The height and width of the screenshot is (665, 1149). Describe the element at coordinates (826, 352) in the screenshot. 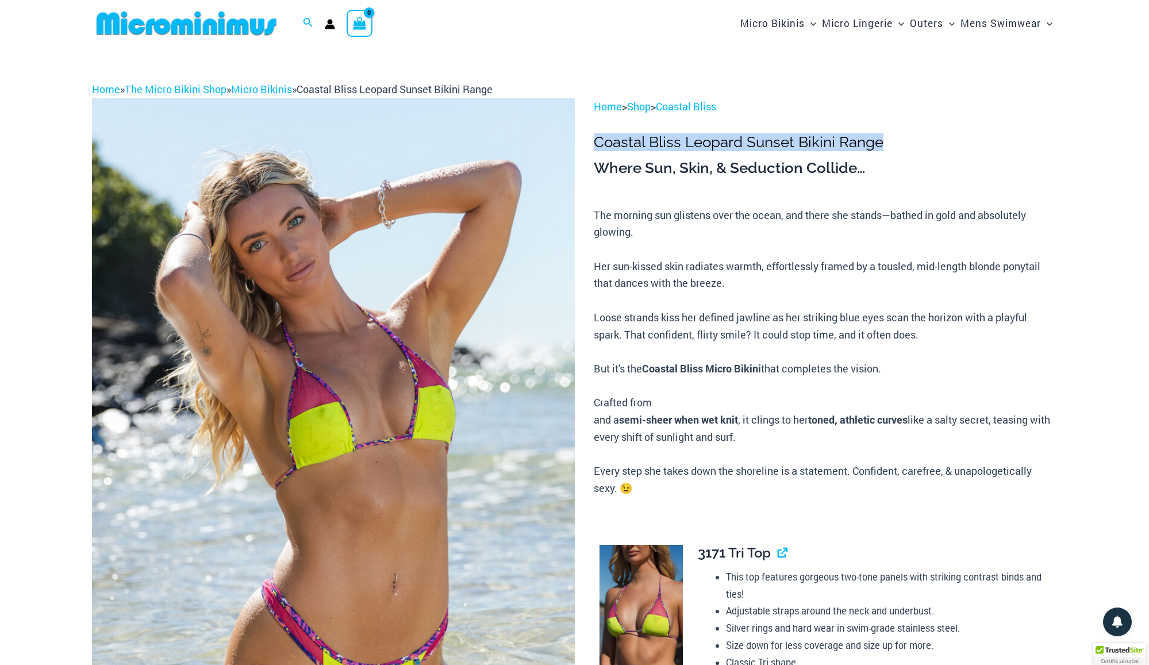

I see `p: The morning sun glistens over the ocean, and there she stands—bathed in gold and absolutely glowi...` at that location.